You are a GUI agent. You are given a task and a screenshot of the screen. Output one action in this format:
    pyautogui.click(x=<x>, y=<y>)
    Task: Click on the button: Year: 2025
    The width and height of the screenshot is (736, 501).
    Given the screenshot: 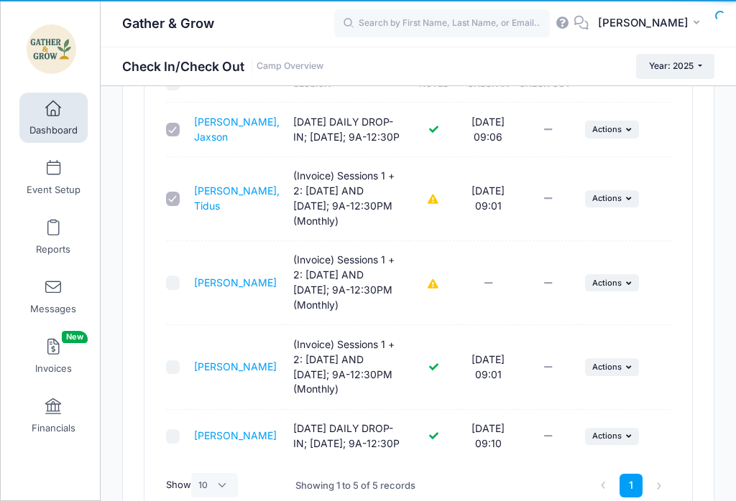 What is the action you would take?
    pyautogui.click(x=674, y=66)
    